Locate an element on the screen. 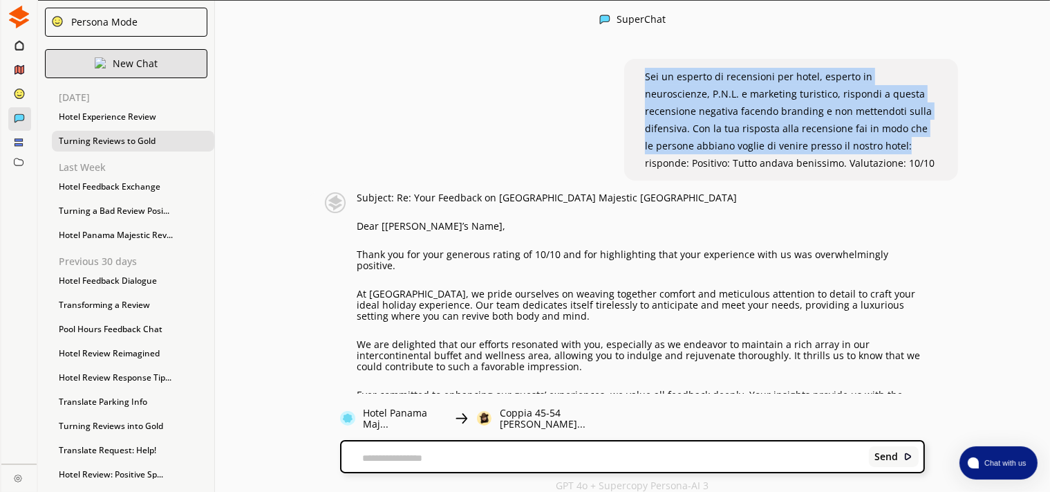 The image size is (1050, 492). p: Previous 30 days is located at coordinates (136, 261).